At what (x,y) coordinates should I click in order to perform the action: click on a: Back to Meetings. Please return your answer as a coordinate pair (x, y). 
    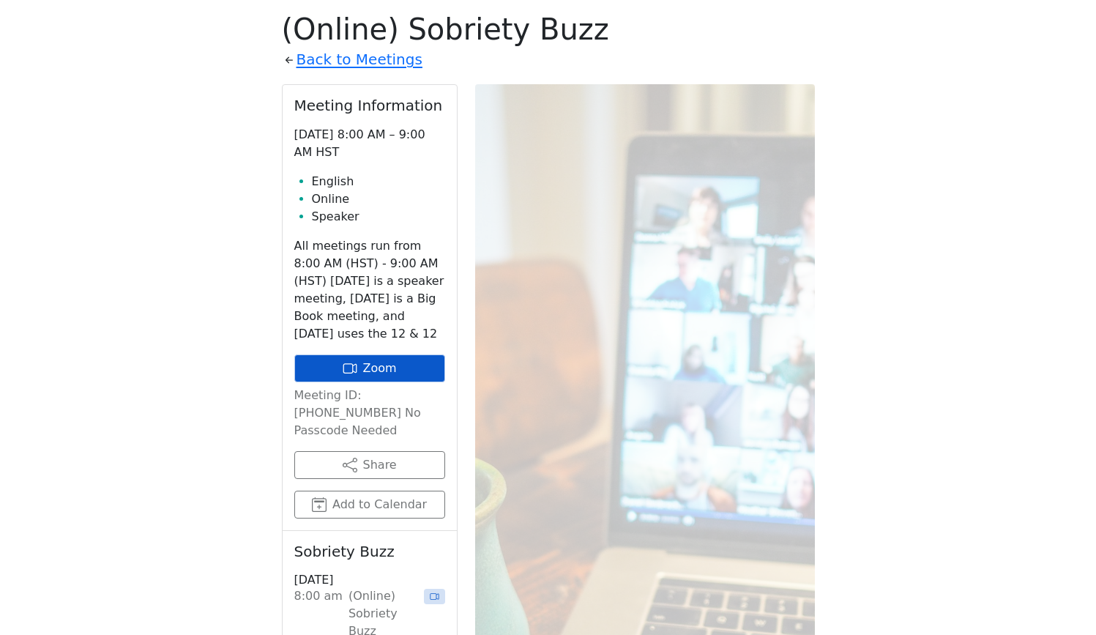
    Looking at the image, I should click on (359, 59).